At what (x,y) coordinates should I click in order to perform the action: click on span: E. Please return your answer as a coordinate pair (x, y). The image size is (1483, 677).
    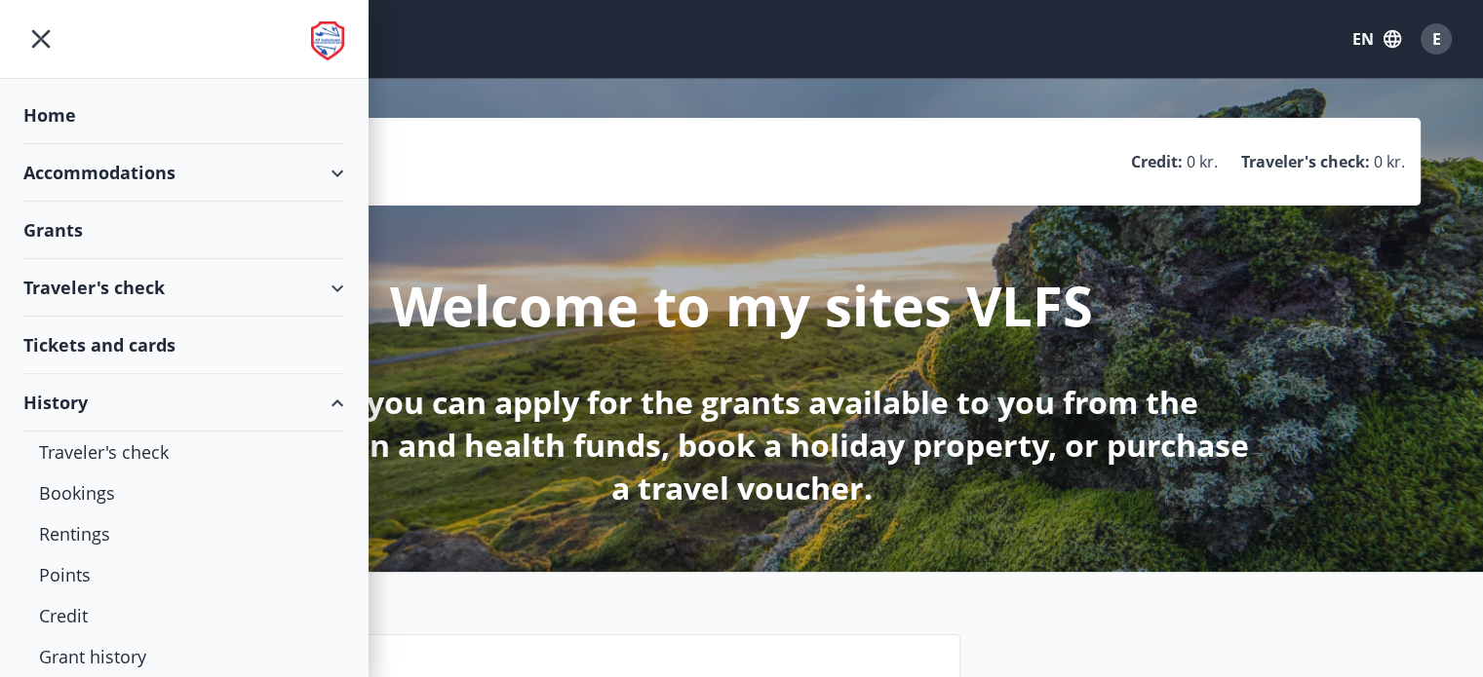
    Looking at the image, I should click on (1436, 39).